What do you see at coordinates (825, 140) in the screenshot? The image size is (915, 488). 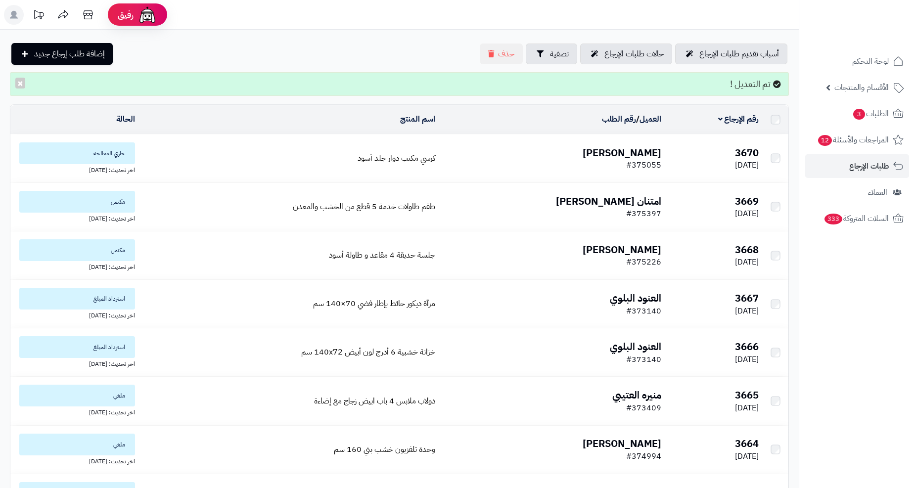 I see `span: 12` at bounding box center [825, 140].